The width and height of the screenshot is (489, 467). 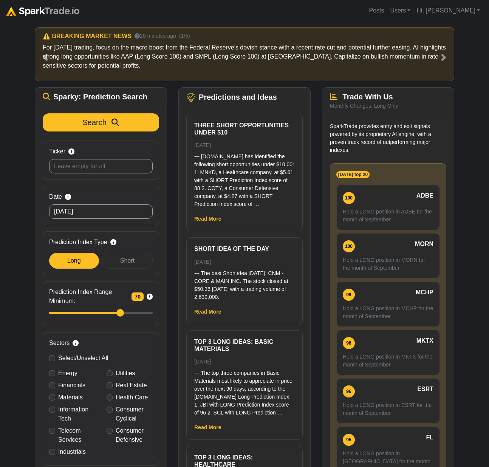 I want to click on p: Hold a LONG position in MKTX for the month of September, so click(x=388, y=361).